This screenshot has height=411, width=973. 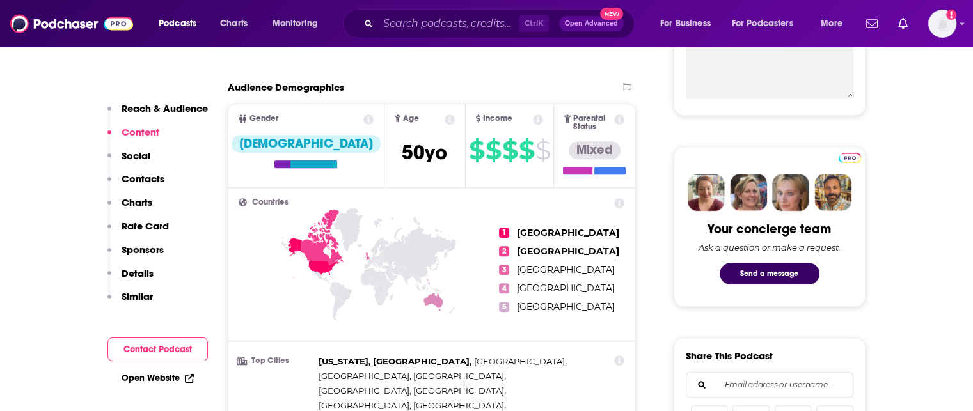 What do you see at coordinates (264, 118) in the screenshot?
I see `span: Gender` at bounding box center [264, 118].